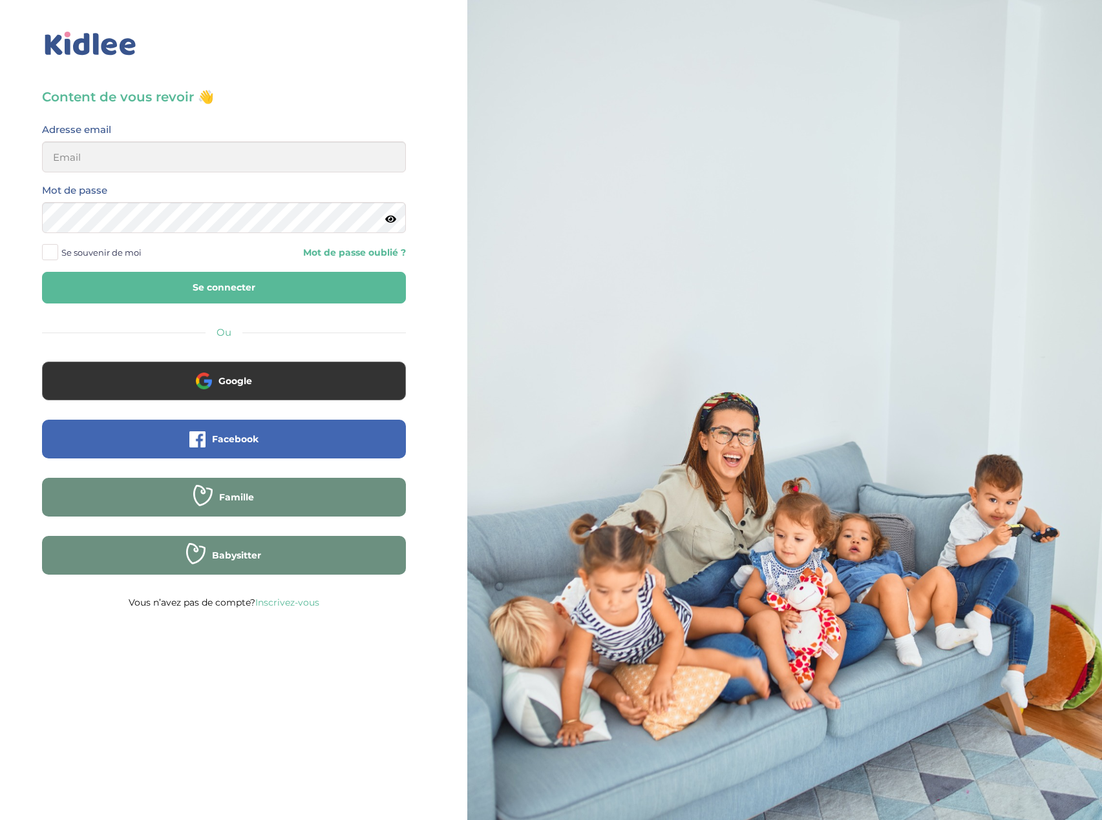 The width and height of the screenshot is (1102, 820). What do you see at coordinates (224, 497) in the screenshot?
I see `button: Famille` at bounding box center [224, 497].